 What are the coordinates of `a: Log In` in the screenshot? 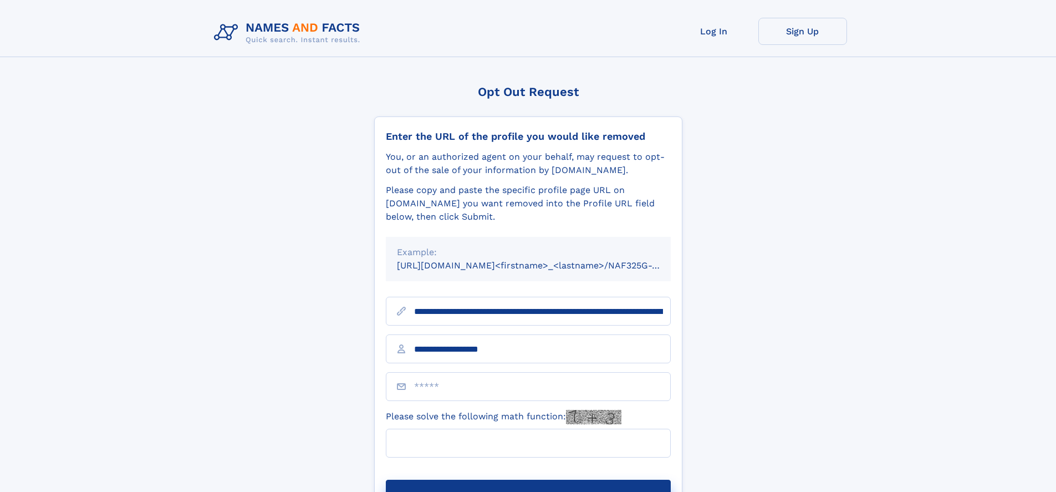 It's located at (714, 31).